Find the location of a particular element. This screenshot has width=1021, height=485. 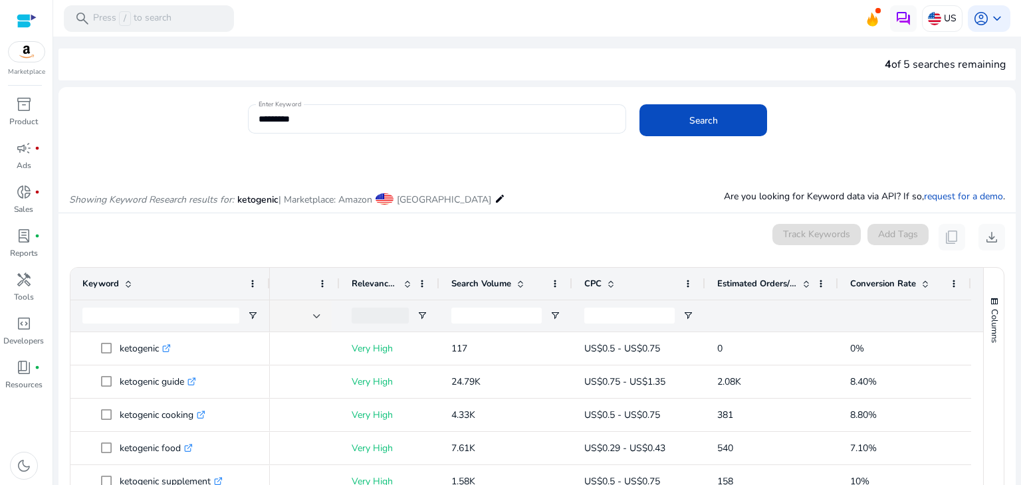

img: amazon.svg is located at coordinates (27, 52).